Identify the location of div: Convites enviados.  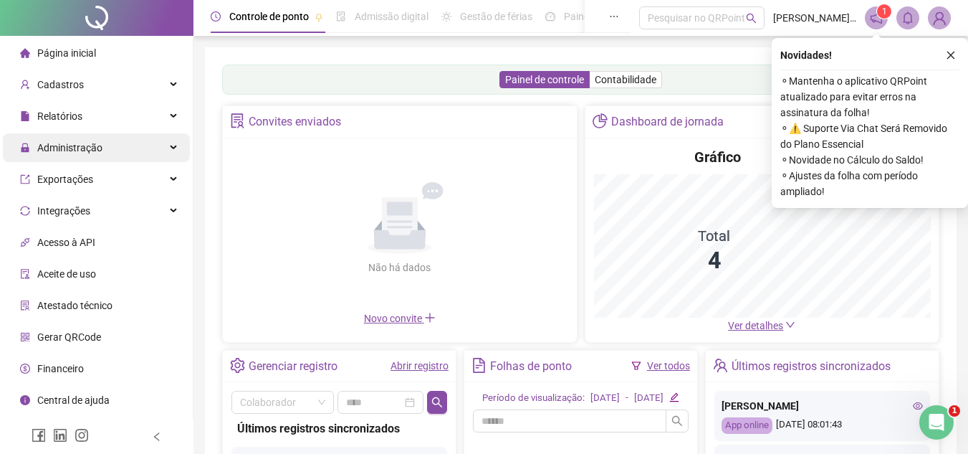
(294, 122).